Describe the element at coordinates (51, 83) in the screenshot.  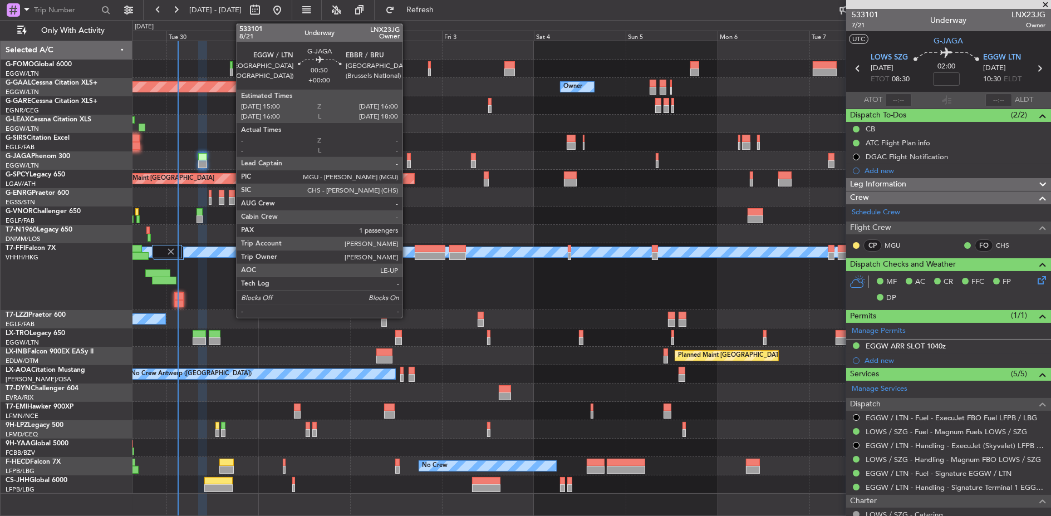
I see `a: G-GAALCessna Citation XLS+` at that location.